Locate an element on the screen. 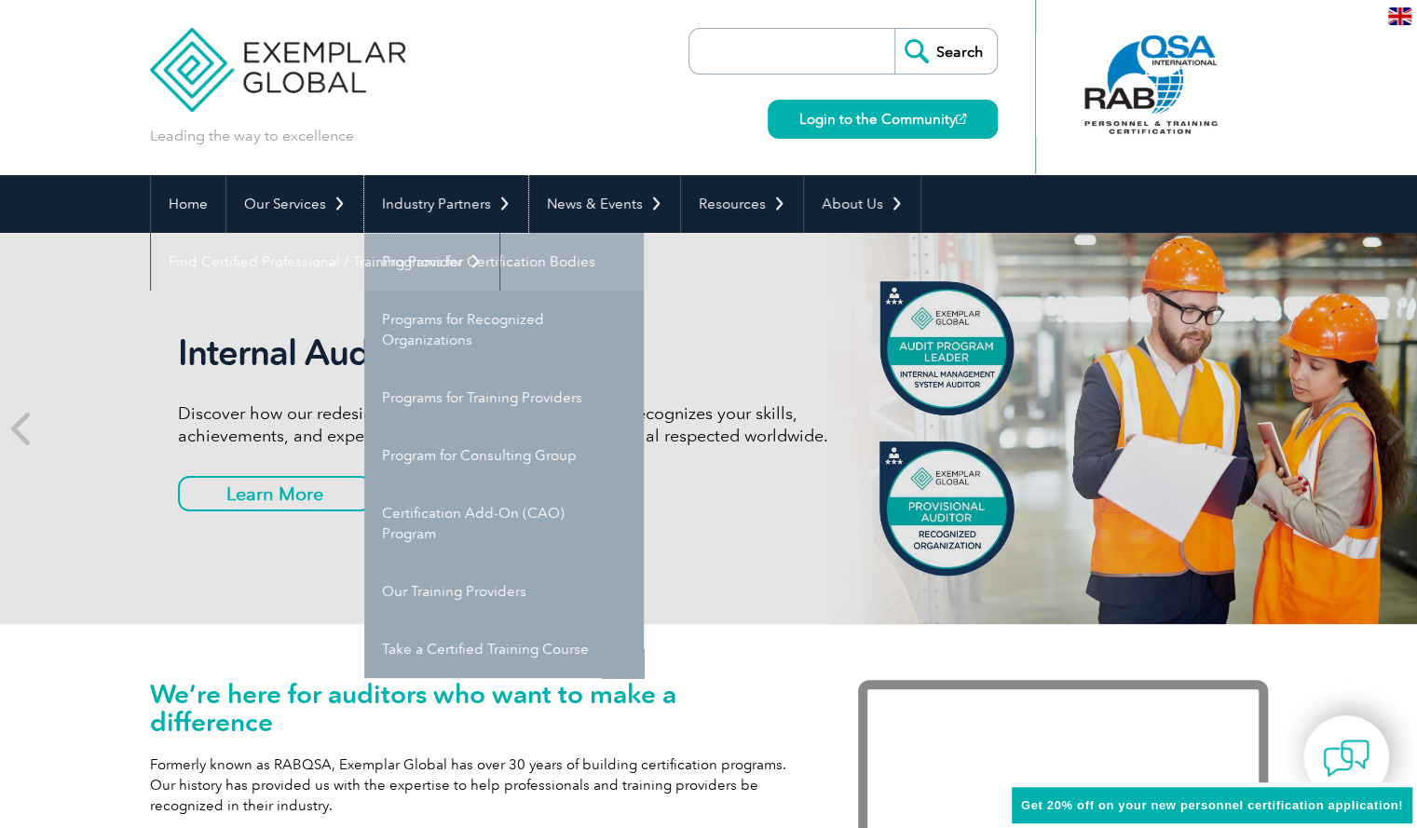 The image size is (1417, 828). a: Take a Certified Training Course is located at coordinates (504, 649).